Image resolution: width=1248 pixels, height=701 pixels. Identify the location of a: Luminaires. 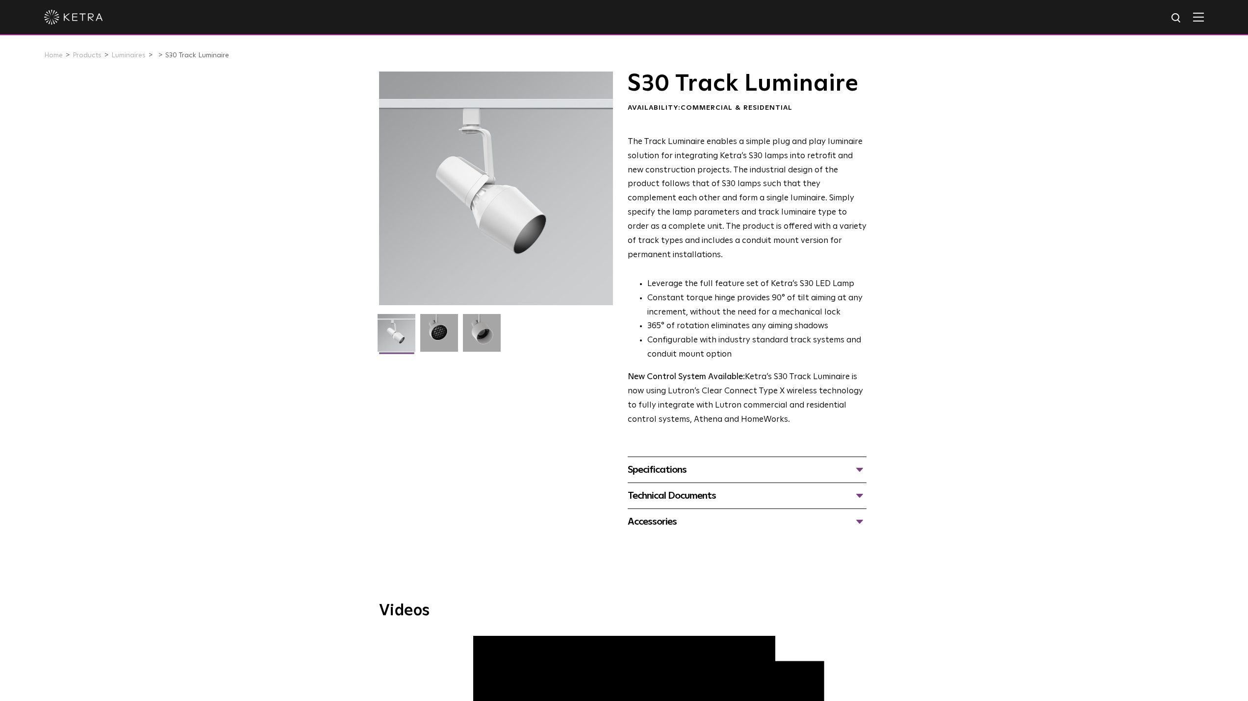
(128, 55).